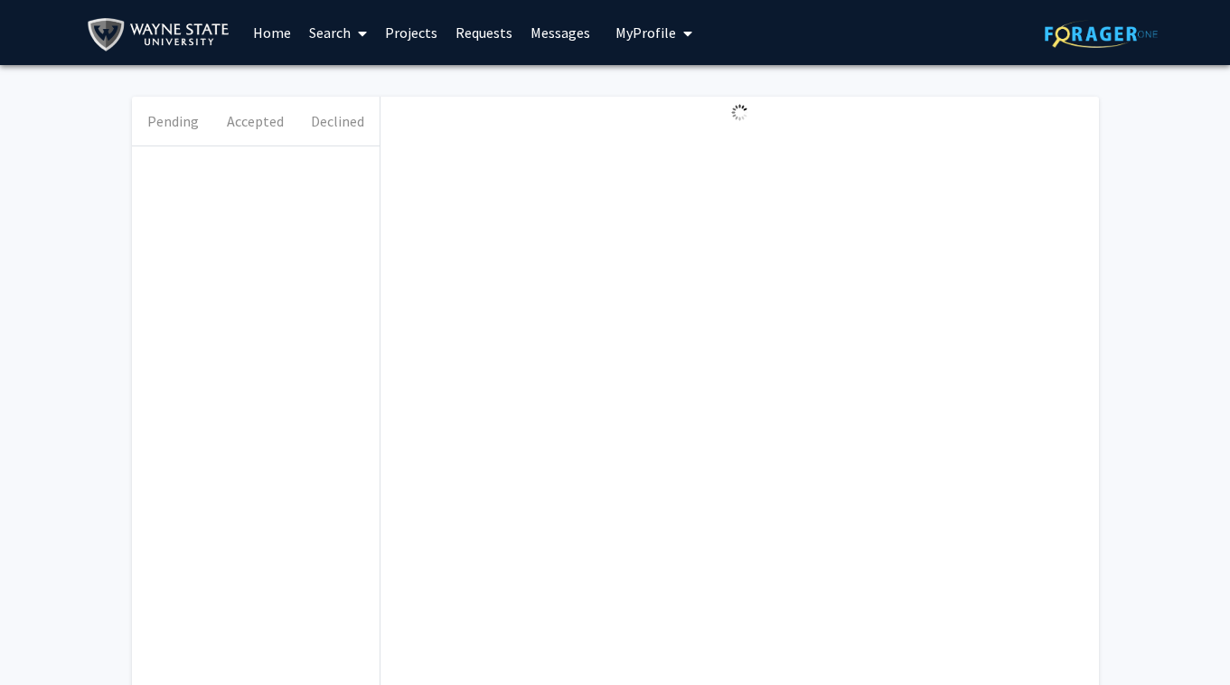 The height and width of the screenshot is (685, 1230). I want to click on a: Home, so click(272, 33).